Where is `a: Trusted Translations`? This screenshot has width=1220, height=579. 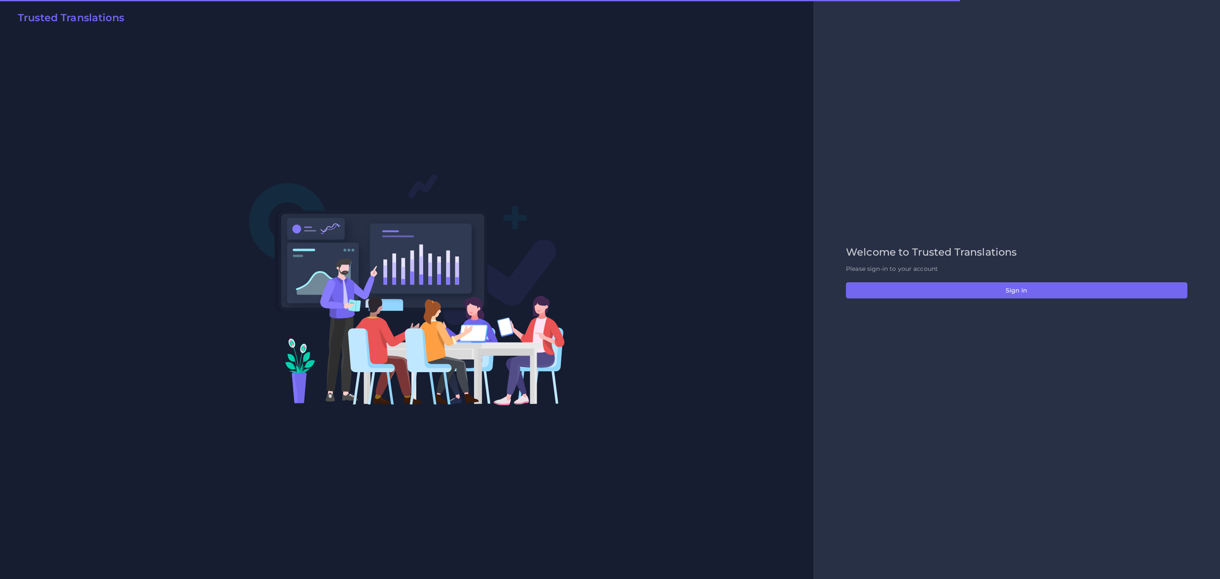
a: Trusted Translations is located at coordinates (68, 19).